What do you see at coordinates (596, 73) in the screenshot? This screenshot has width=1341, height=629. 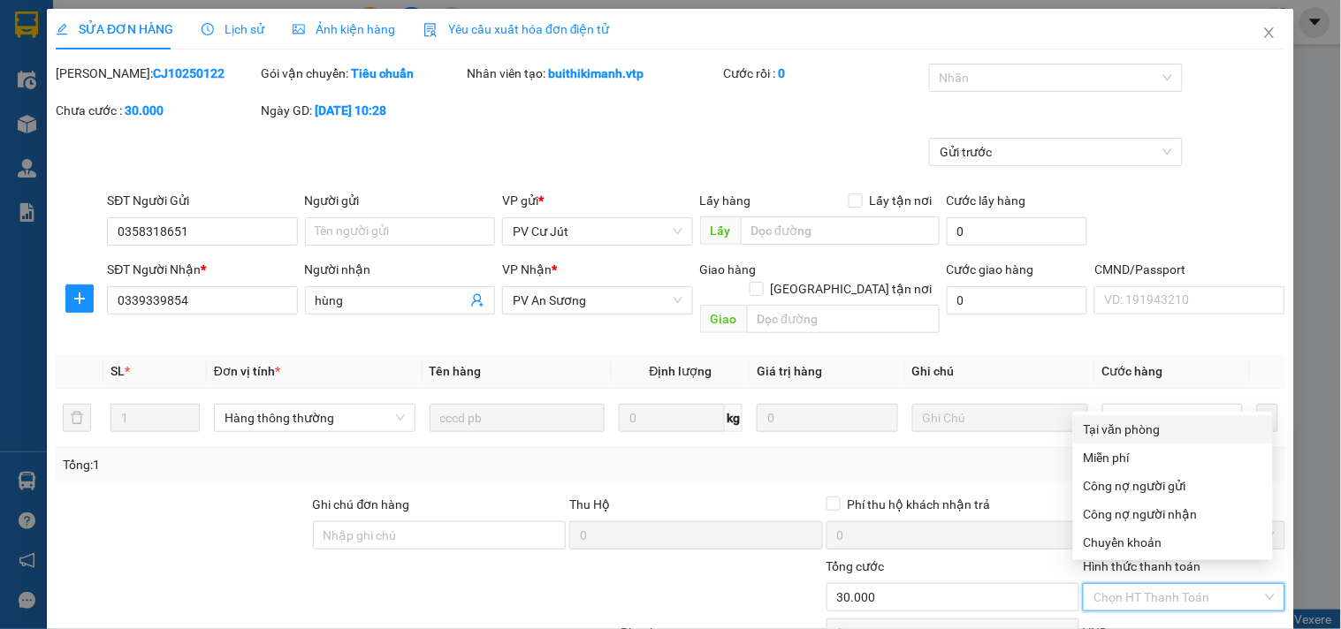 I see `b: buithikimanh.vtp` at bounding box center [596, 73].